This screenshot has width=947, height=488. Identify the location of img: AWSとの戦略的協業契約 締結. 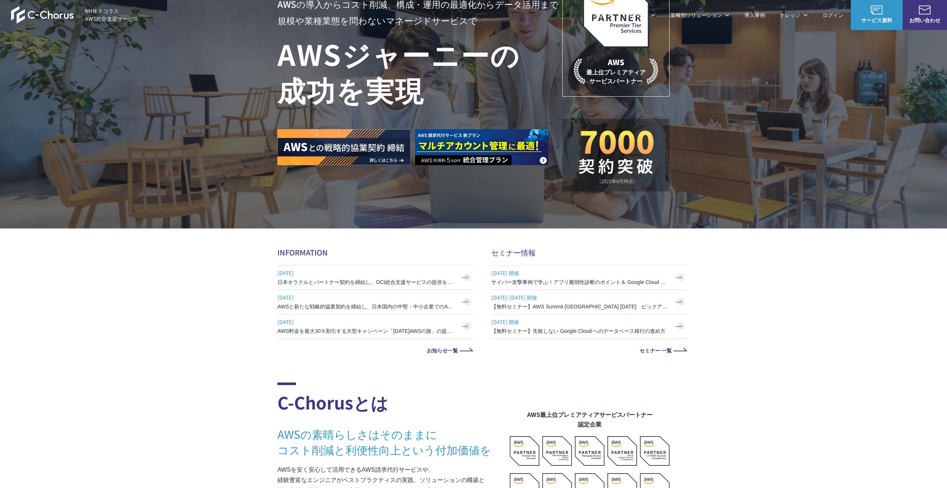
(344, 147).